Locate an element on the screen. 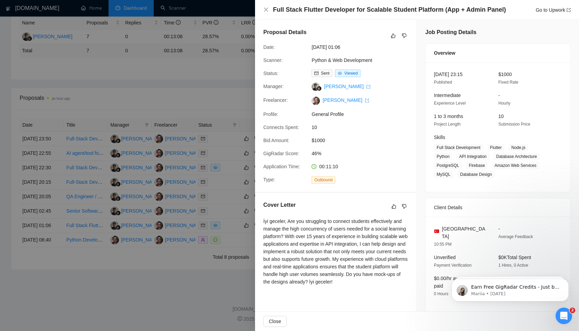  img: gigradar-bm.png is located at coordinates (319, 89).